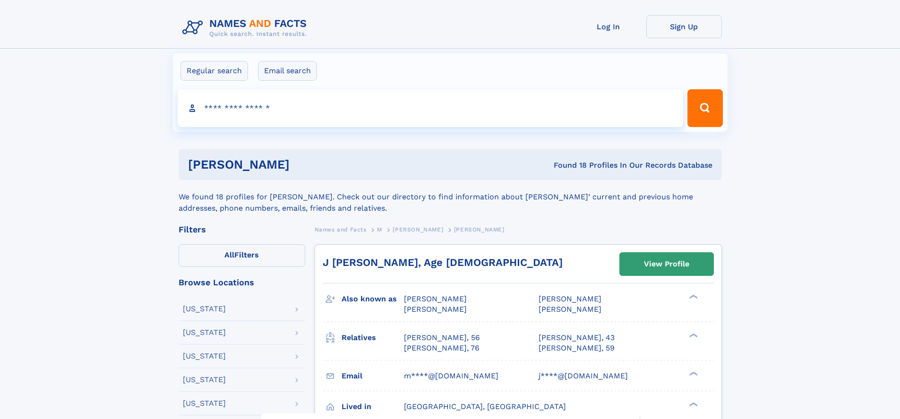 This screenshot has width=900, height=419. What do you see at coordinates (214, 71) in the screenshot?
I see `label: Regular search` at bounding box center [214, 71].